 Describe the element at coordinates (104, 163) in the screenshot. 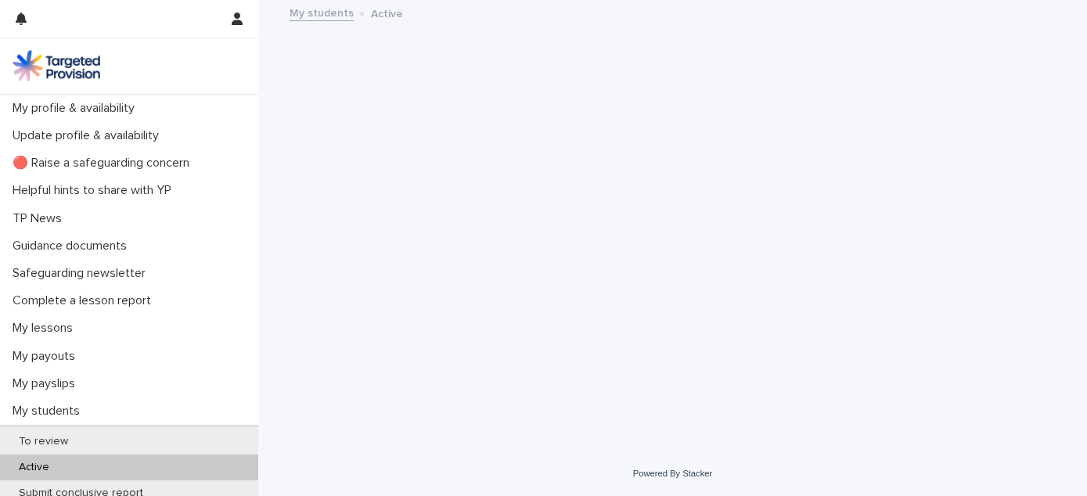

I see `p: 🔴 Raise a safeguarding concern` at that location.